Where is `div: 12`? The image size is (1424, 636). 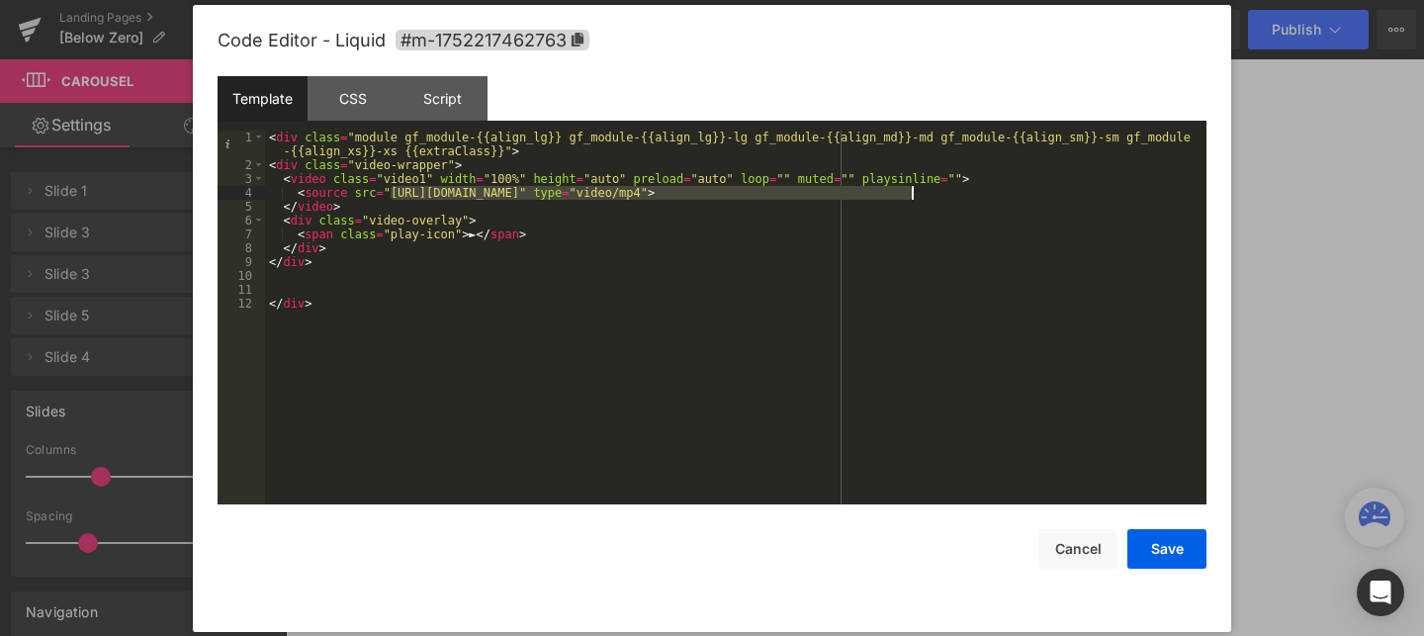
div: 12 is located at coordinates (241, 304).